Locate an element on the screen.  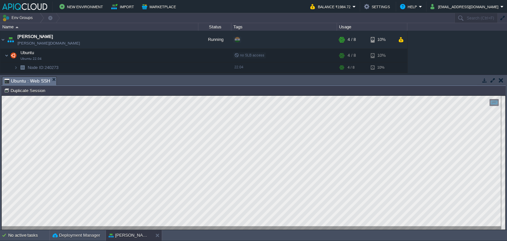
button: Import is located at coordinates (123, 7).